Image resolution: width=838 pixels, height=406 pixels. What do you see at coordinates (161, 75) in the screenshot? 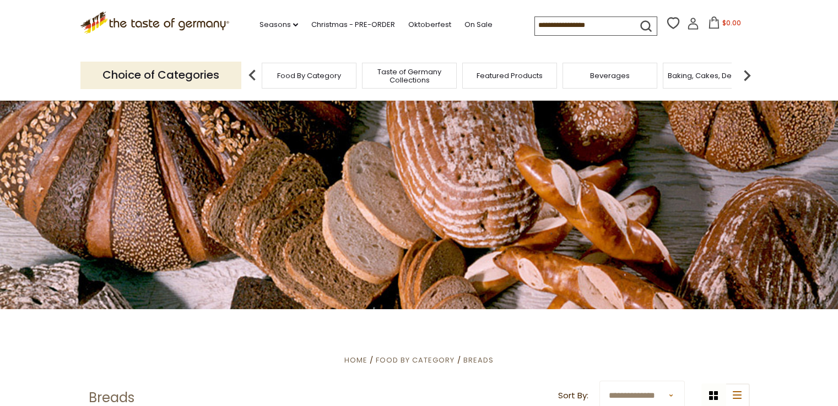
I see `p: Choice of Categories` at bounding box center [161, 75].